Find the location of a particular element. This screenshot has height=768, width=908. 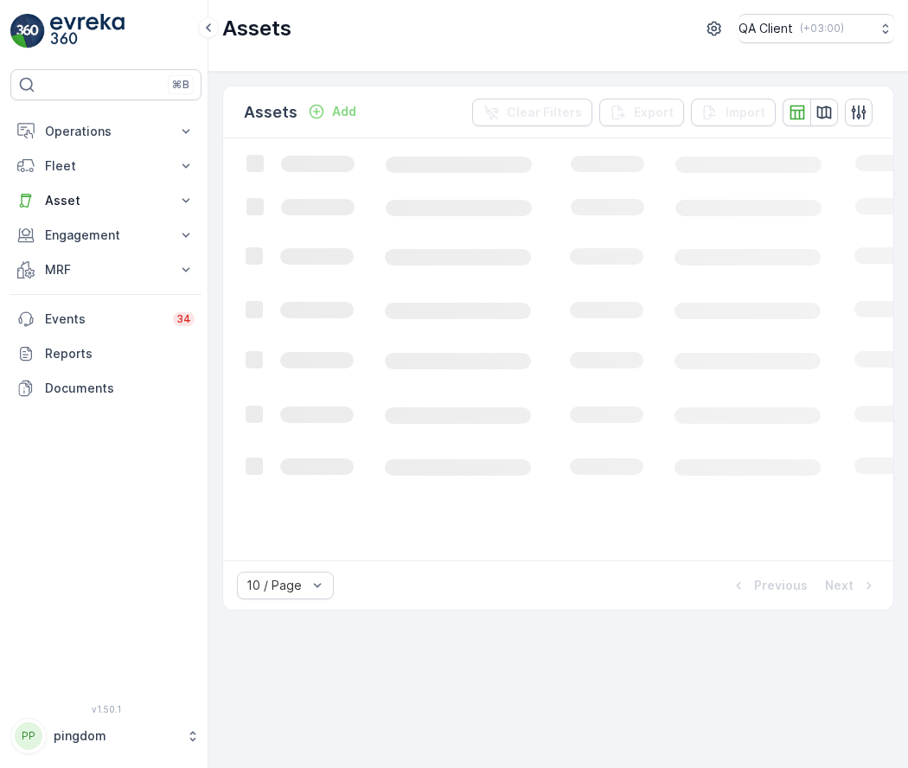

p: Fleet is located at coordinates (106, 166).